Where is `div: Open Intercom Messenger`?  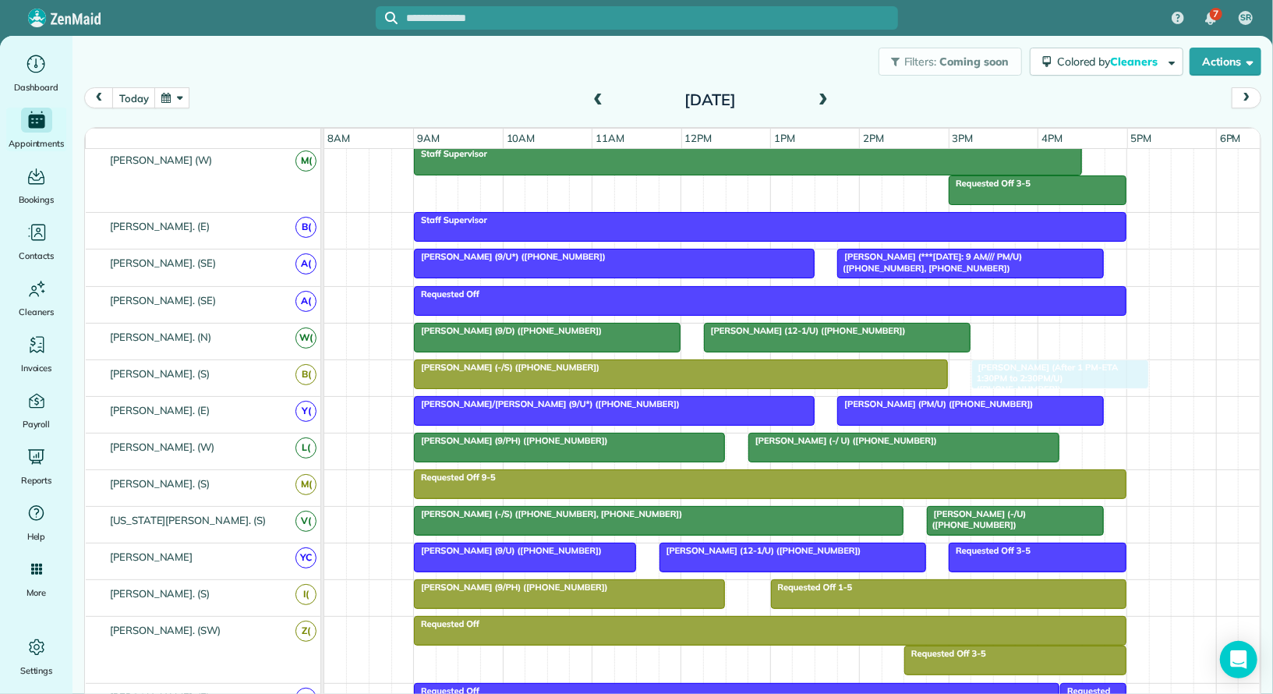 div: Open Intercom Messenger is located at coordinates (1239, 660).